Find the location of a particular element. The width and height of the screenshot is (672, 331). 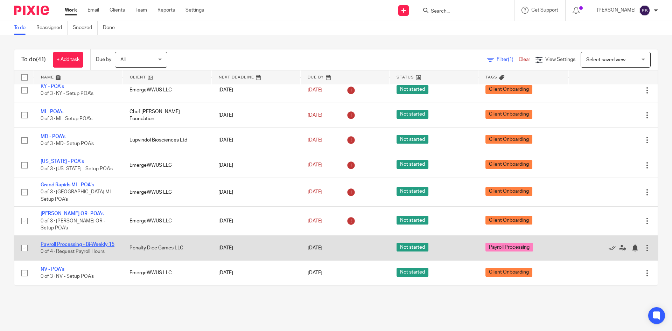

span: Filter is located at coordinates (507, 59).